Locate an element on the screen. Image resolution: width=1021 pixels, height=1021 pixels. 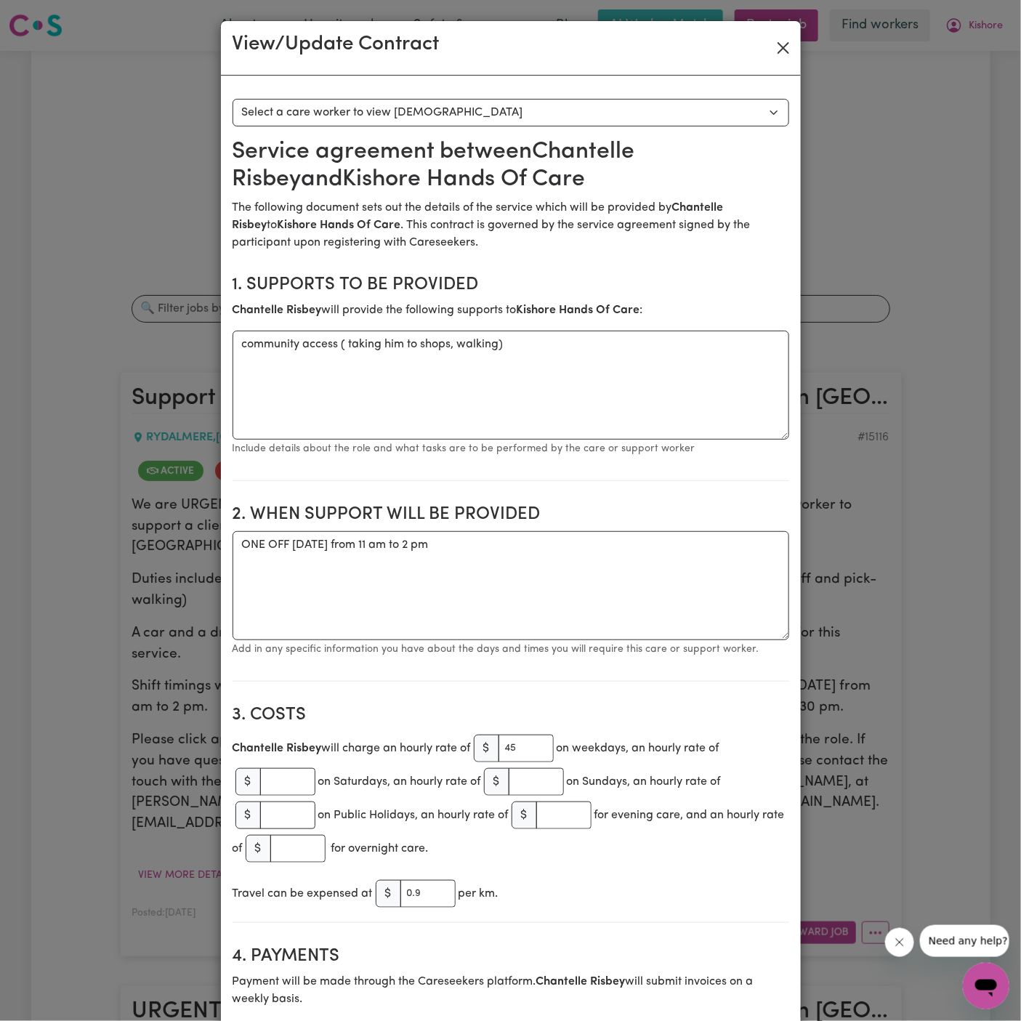
h2: 3. Costs is located at coordinates (511, 715).